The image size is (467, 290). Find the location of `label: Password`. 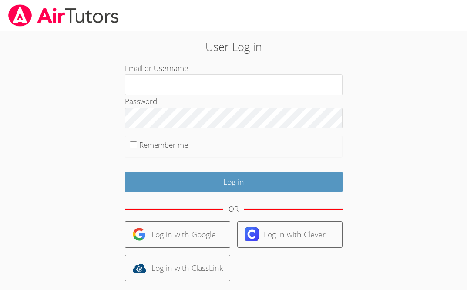

label: Password is located at coordinates (141, 101).